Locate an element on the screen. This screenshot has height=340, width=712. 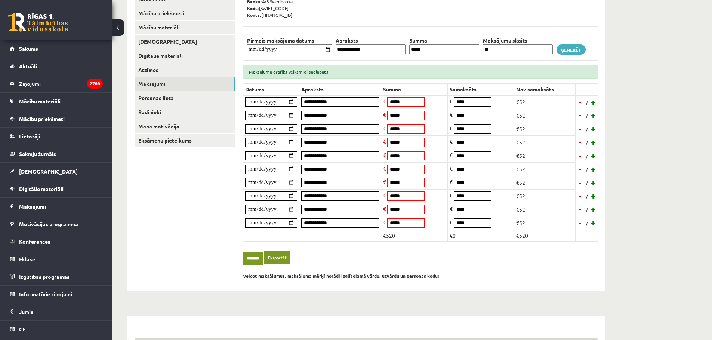
th: Samaksāts is located at coordinates (481, 89).